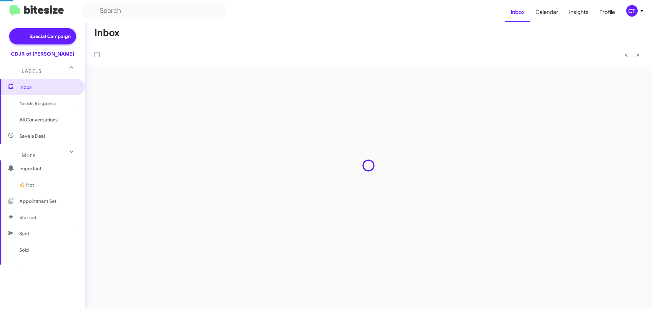 This screenshot has width=652, height=309. What do you see at coordinates (607, 12) in the screenshot?
I see `span: Profile` at bounding box center [607, 12].